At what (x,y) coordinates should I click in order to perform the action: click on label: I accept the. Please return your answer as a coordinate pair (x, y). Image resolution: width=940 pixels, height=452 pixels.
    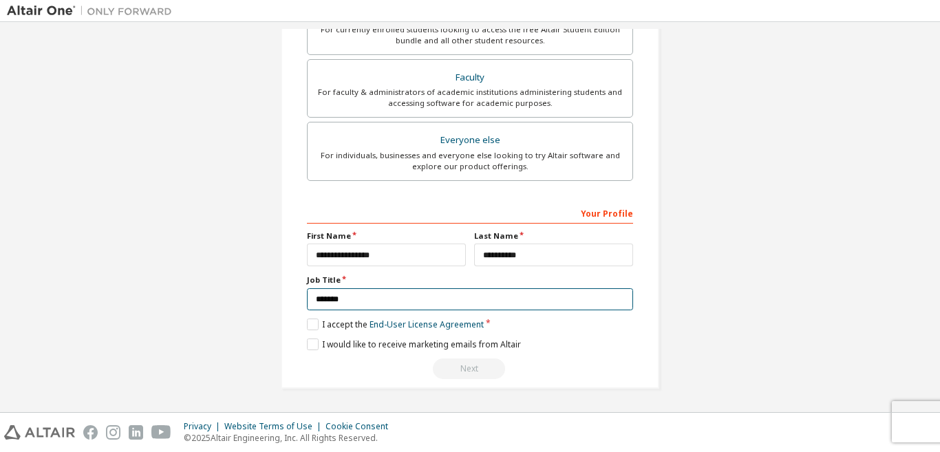
    Looking at the image, I should click on (395, 324).